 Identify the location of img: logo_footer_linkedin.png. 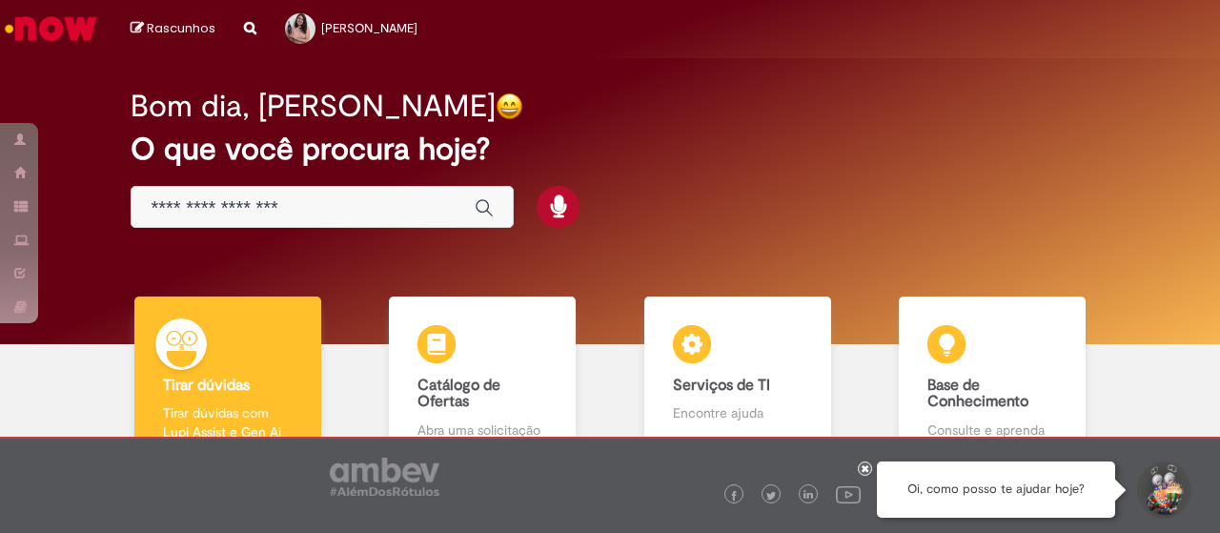
(809, 496).